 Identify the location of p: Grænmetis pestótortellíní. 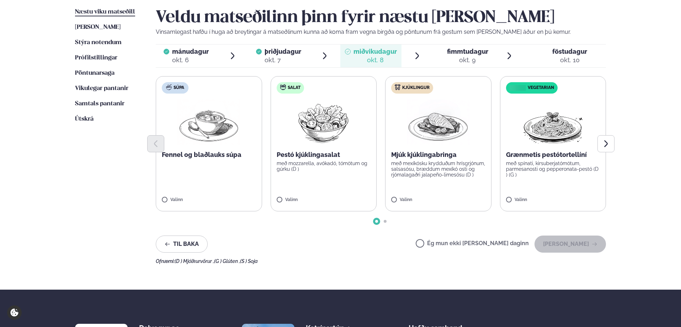
(553, 155).